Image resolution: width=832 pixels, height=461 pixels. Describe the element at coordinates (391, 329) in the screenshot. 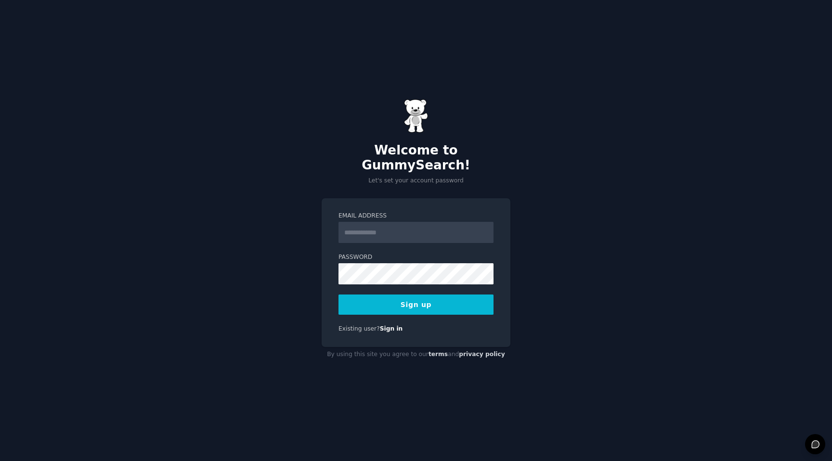

I see `a: Sign in` at that location.